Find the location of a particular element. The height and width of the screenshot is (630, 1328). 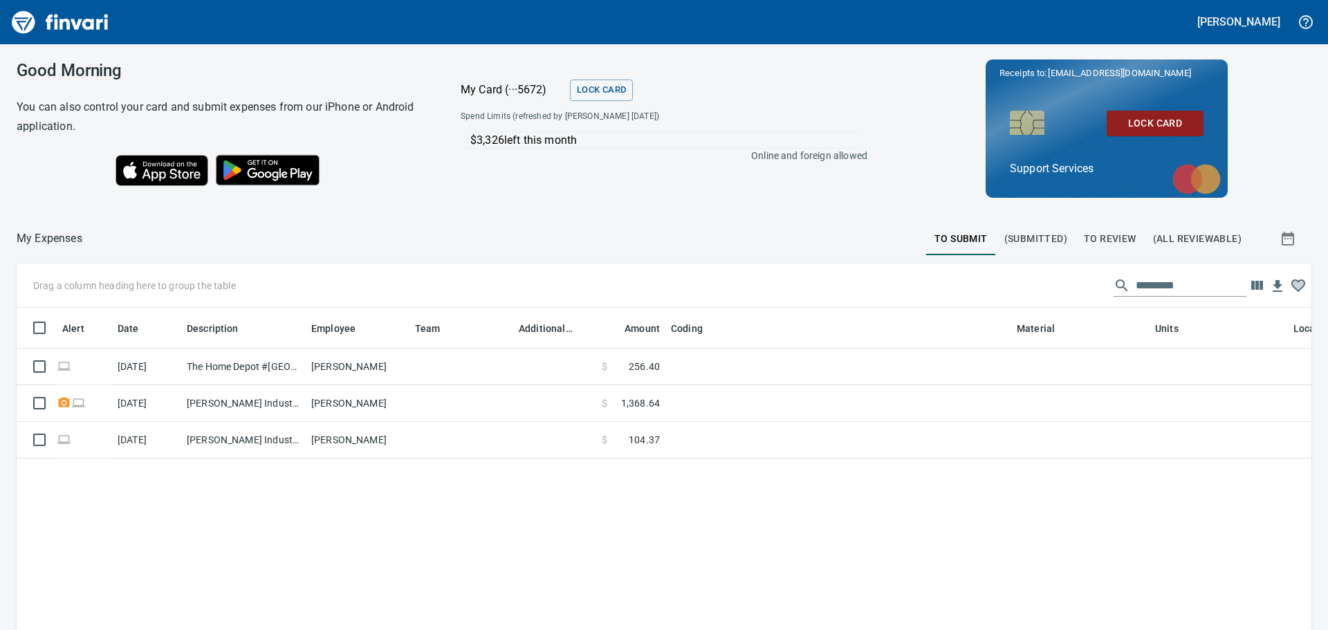

span: 104.37 is located at coordinates (644, 440).